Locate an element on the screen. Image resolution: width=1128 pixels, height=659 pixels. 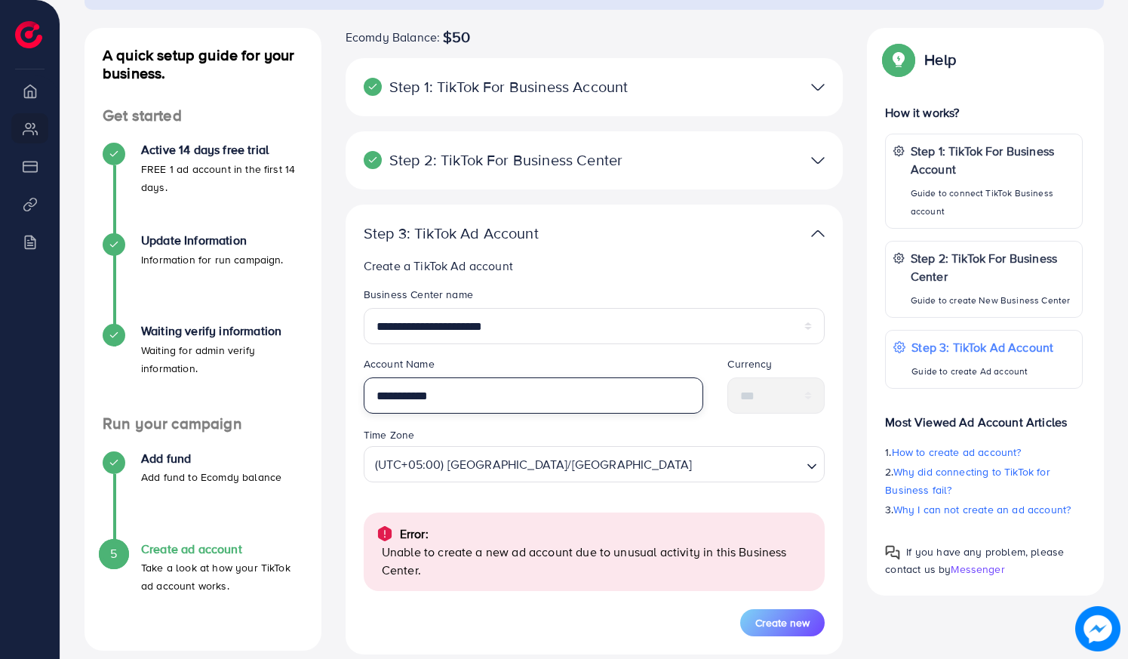
p: Information for run campaign. is located at coordinates (212, 260).